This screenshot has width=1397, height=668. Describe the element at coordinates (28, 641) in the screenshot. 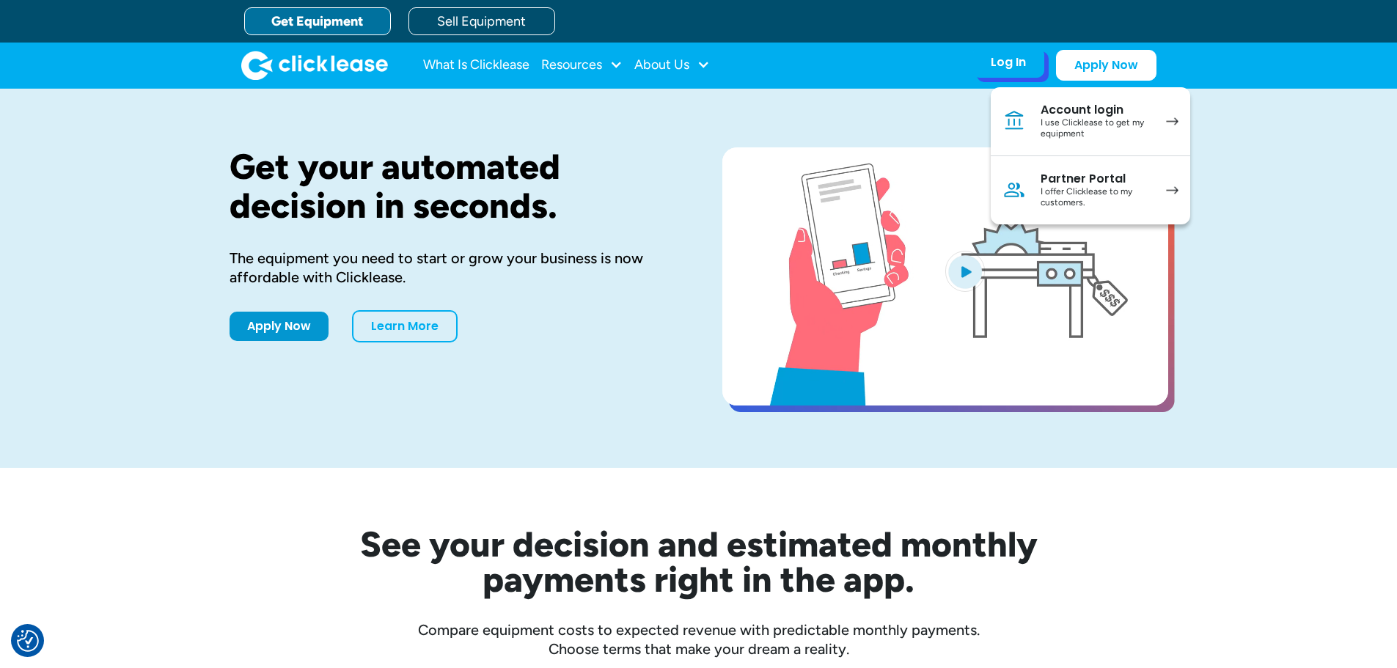

I see `img: Revisit consent button` at that location.